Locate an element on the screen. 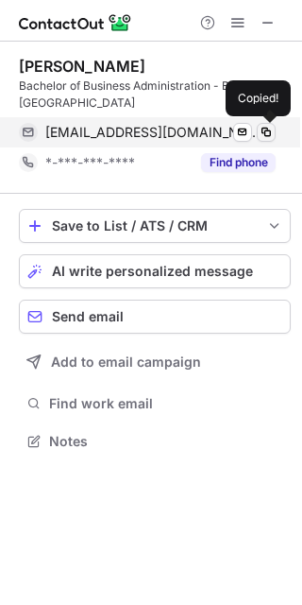 This screenshot has width=302, height=605. span: Send email is located at coordinates (88, 317).